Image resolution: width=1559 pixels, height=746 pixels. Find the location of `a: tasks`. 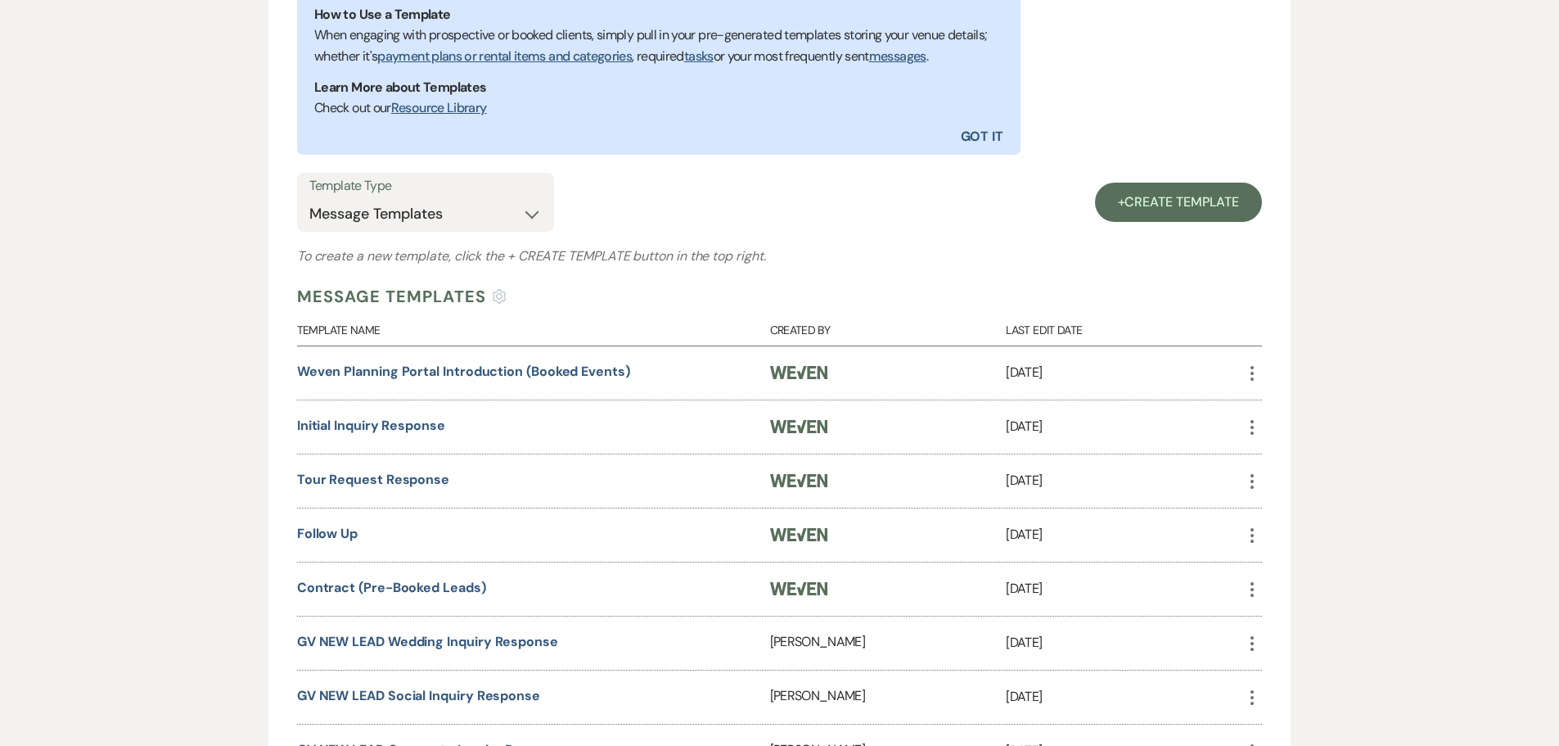

a: tasks is located at coordinates (699, 56).